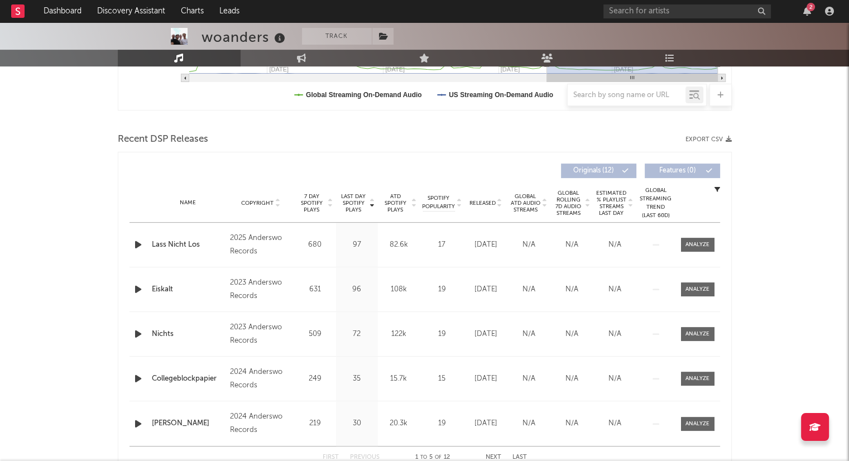 The width and height of the screenshot is (849, 461). What do you see at coordinates (395, 203) in the screenshot?
I see `span: ATD Spotify Plays` at bounding box center [395, 203].